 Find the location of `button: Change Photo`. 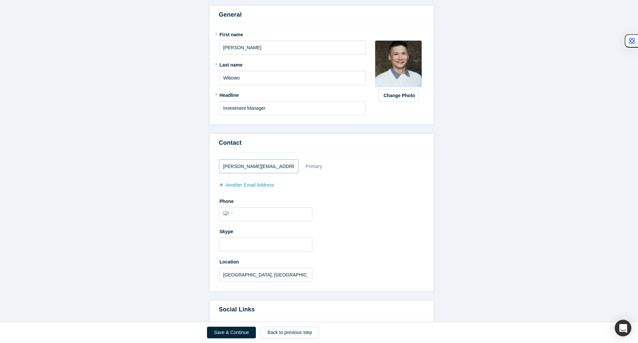

button: Change Photo is located at coordinates (399, 95).